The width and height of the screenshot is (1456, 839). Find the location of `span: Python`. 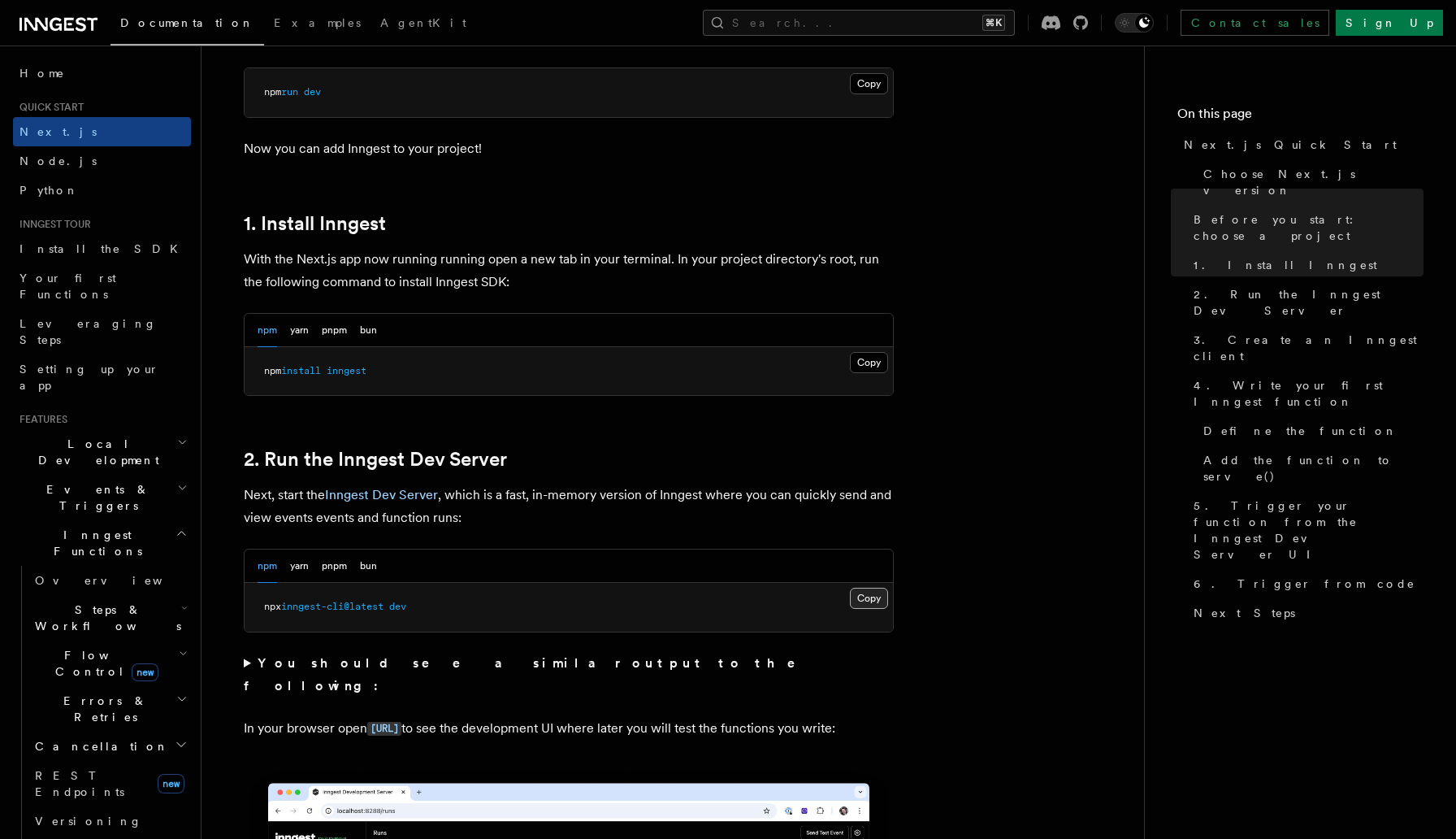

span: Python is located at coordinates (49, 191).